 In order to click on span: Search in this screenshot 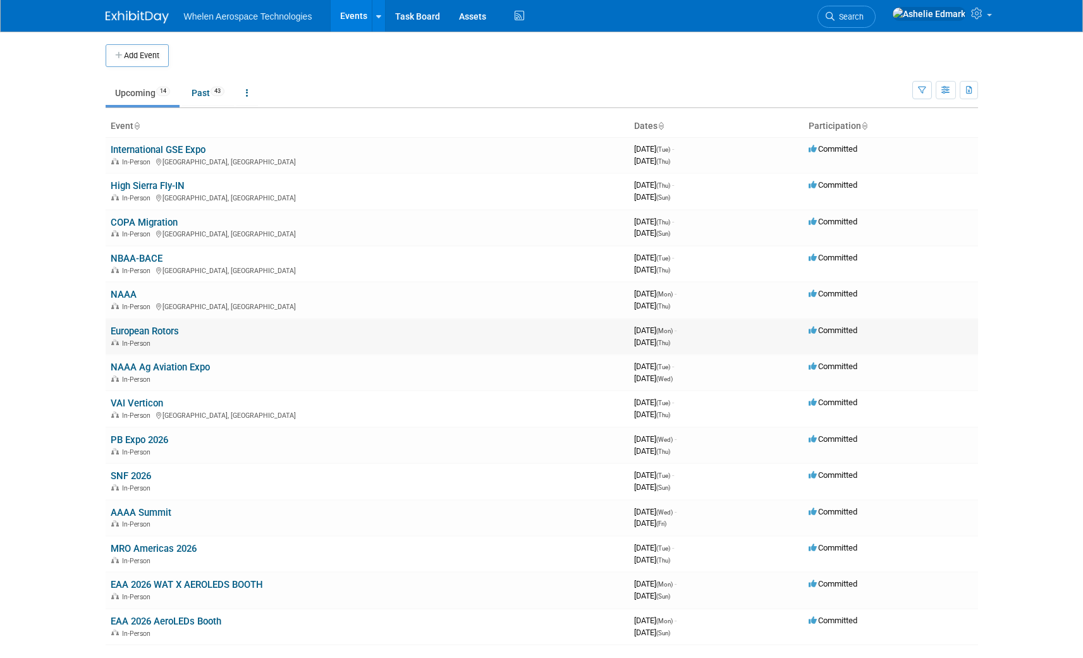, I will do `click(849, 16)`.